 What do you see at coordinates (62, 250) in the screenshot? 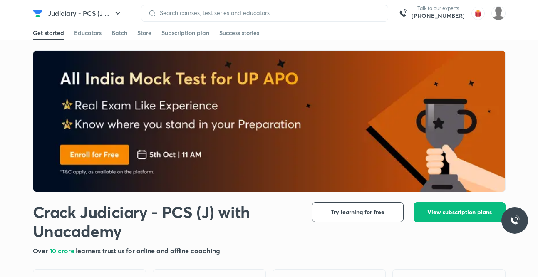
I see `span: 10 crore` at bounding box center [62, 250].